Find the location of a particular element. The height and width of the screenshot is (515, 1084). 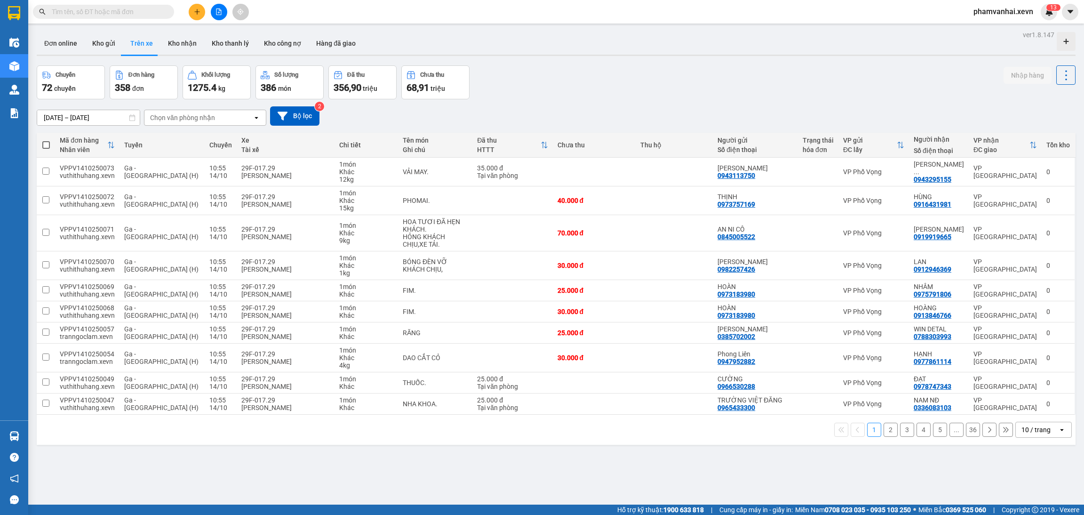

button: 4 is located at coordinates (923, 430).